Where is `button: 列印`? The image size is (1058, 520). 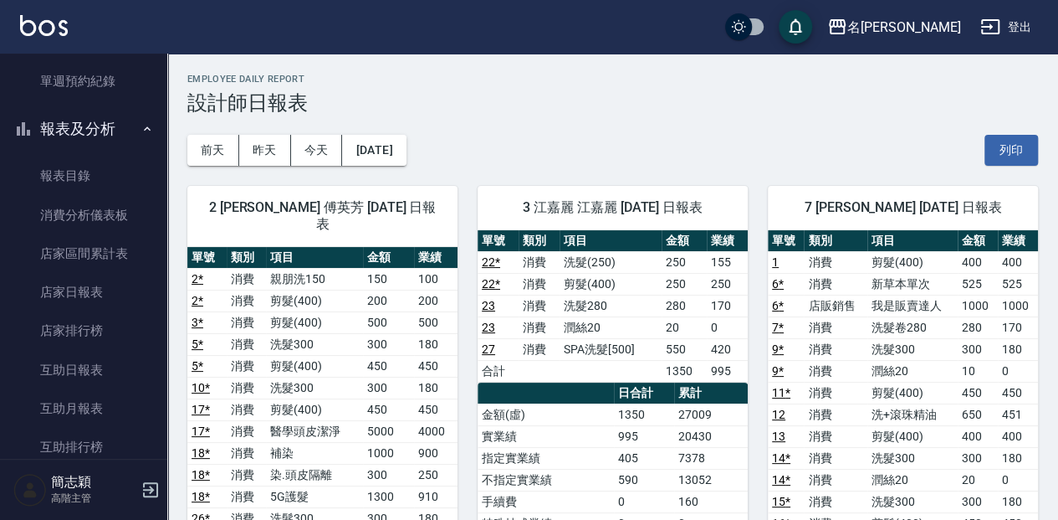 button: 列印 is located at coordinates (1011, 150).